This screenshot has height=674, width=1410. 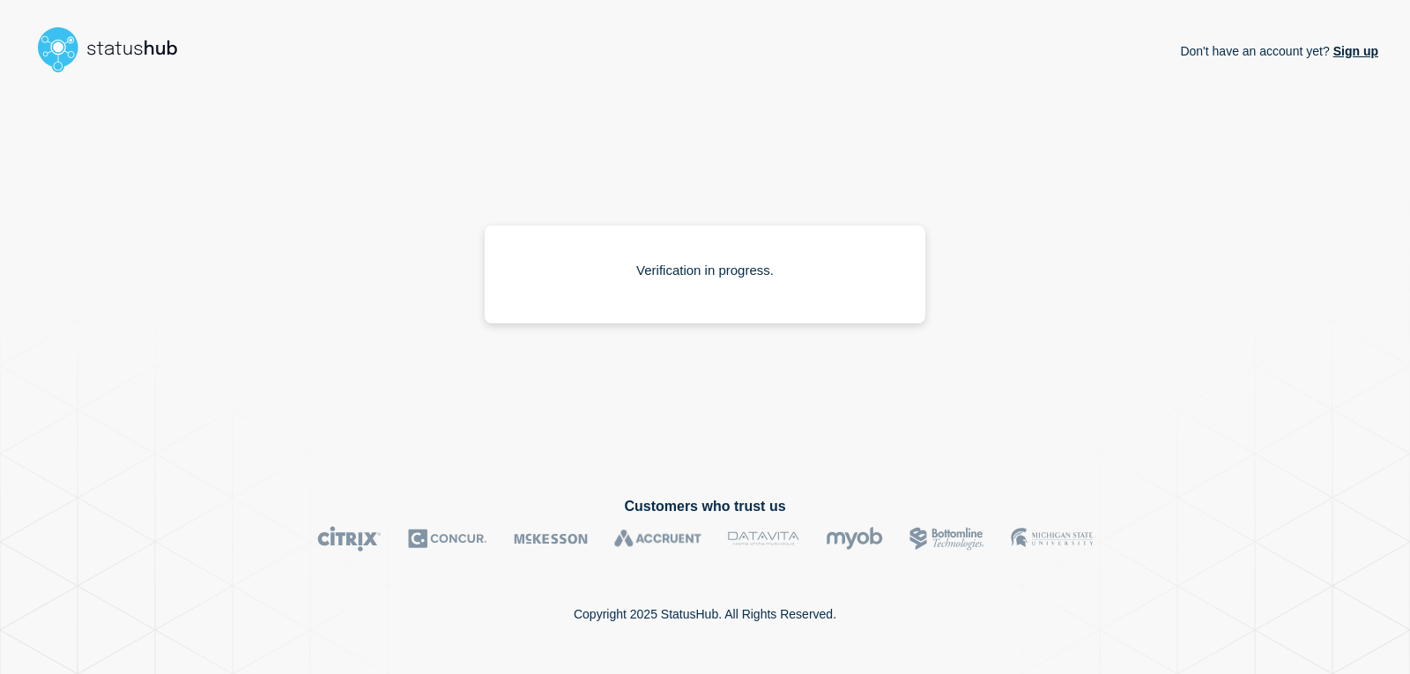 What do you see at coordinates (947, 539) in the screenshot?
I see `img: Bottomline logo` at bounding box center [947, 539].